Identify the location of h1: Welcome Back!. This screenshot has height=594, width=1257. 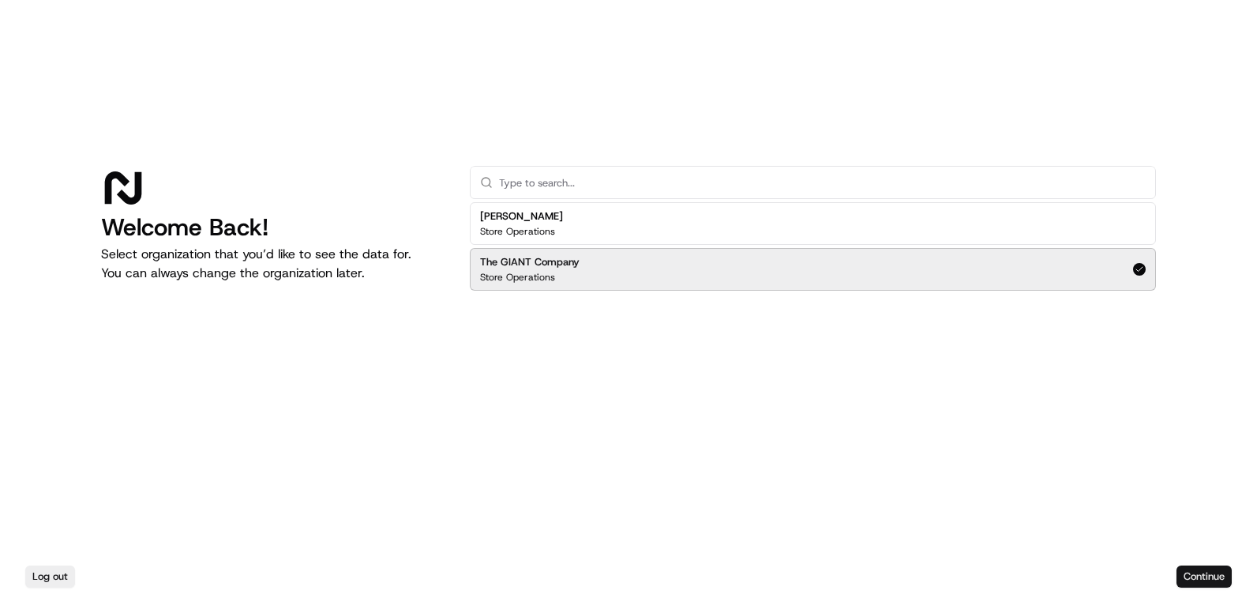
(272, 227).